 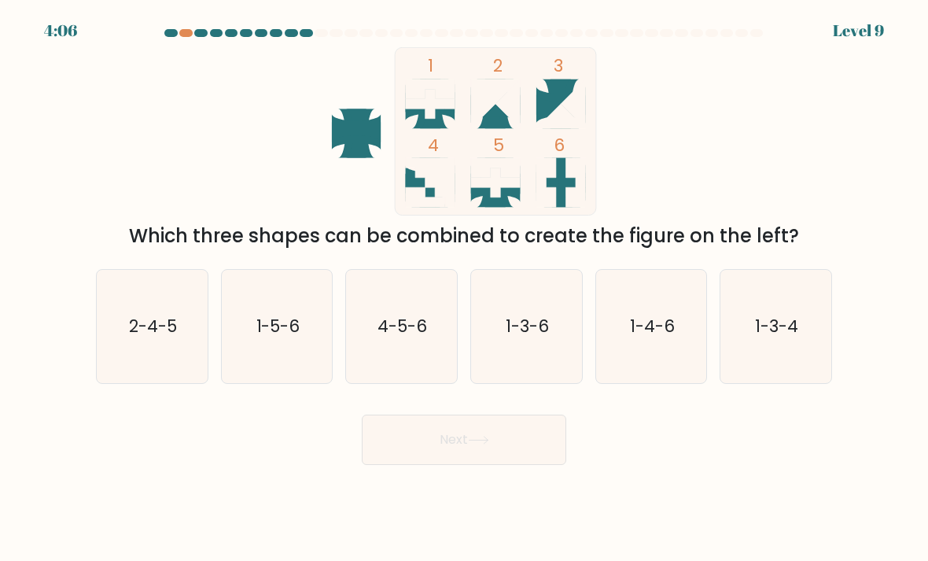 I want to click on text: 2-4-5, so click(x=153, y=326).